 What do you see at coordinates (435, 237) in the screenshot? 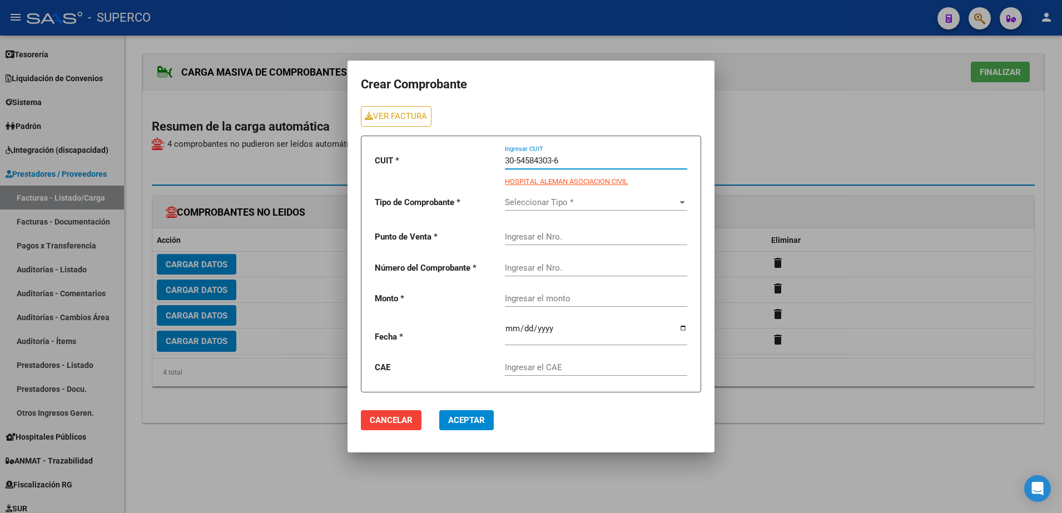
I see `p: Punto de Venta *` at bounding box center [435, 237].